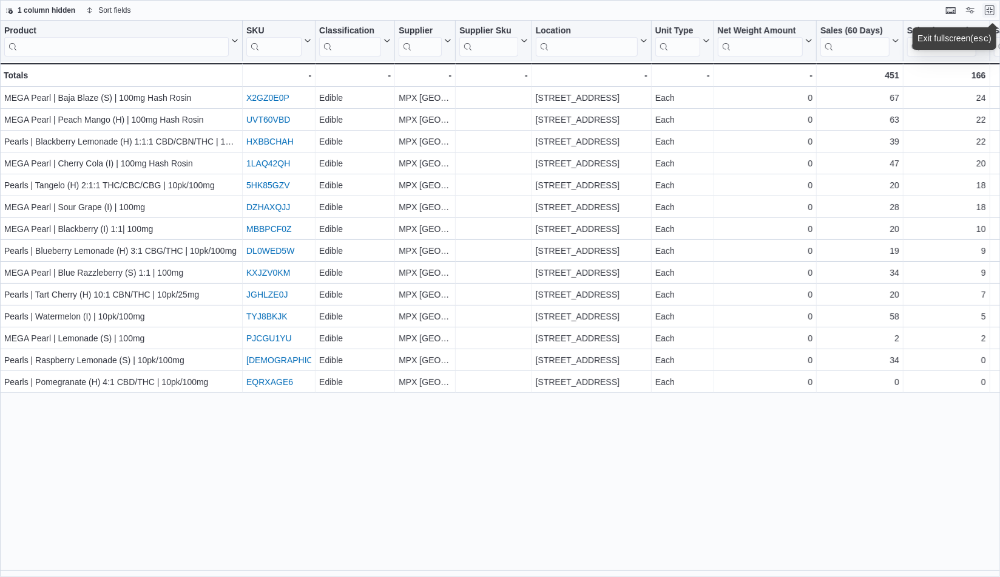 The height and width of the screenshot is (577, 1000). Describe the element at coordinates (117, 31) in the screenshot. I see `div: Product` at that location.